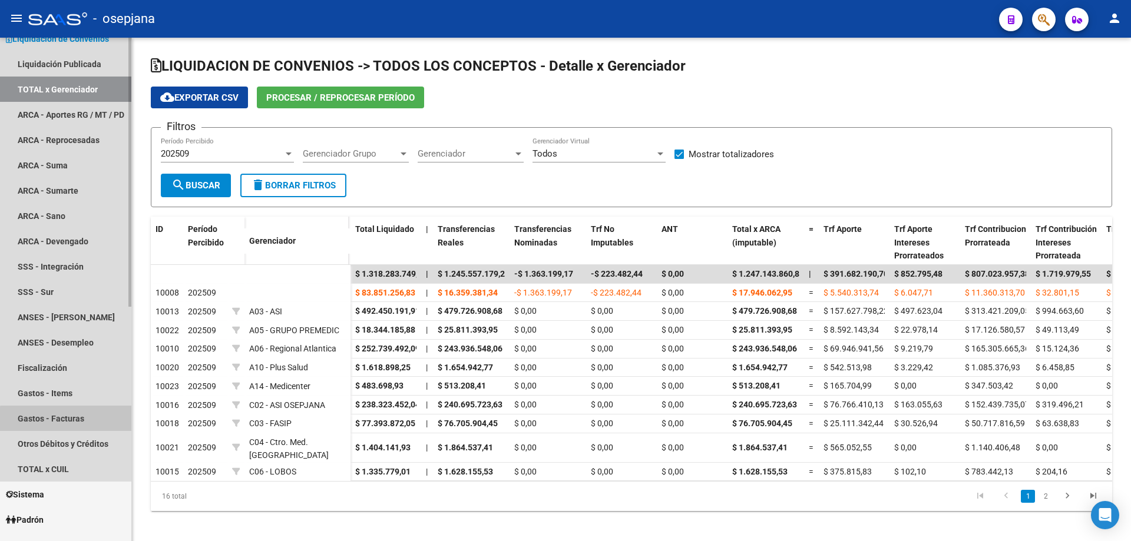  Describe the element at coordinates (993, 368) in the screenshot. I see `span: $ 1.085.376,93` at that location.